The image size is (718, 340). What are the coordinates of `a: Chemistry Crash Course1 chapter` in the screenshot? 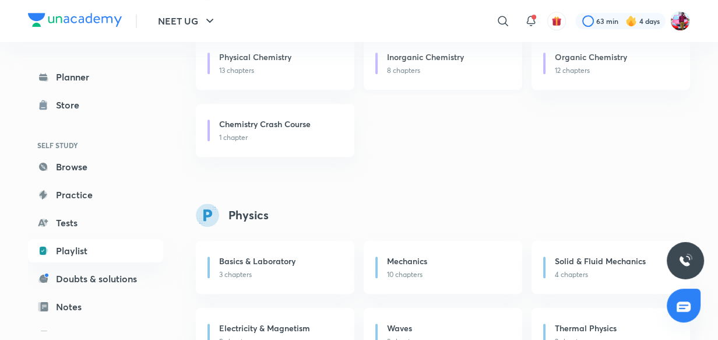 It's located at (275, 130).